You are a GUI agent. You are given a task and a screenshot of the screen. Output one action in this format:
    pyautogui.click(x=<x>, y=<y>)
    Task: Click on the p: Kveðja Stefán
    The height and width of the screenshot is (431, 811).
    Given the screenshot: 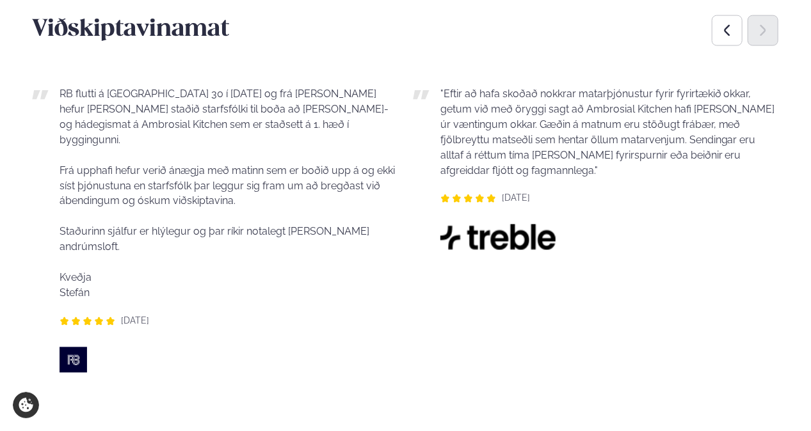 What is the action you would take?
    pyautogui.click(x=228, y=286)
    